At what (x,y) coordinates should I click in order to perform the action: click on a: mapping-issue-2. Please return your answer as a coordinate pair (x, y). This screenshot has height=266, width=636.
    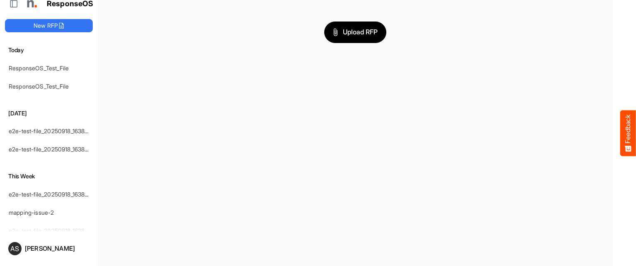
    Looking at the image, I should click on (31, 213).